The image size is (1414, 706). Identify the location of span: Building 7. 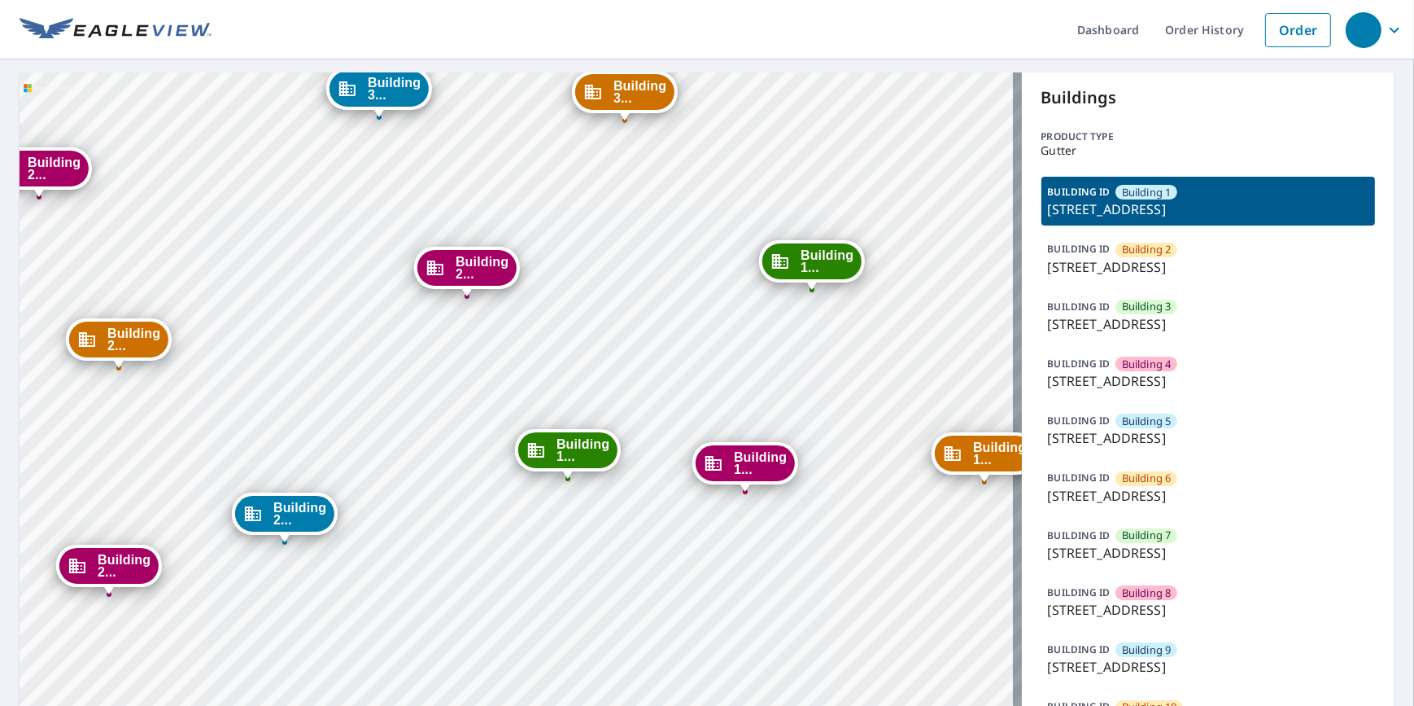
(1147, 535).